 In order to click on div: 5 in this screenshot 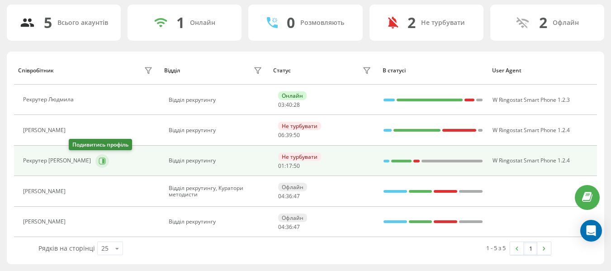, I will do `click(48, 23)`.